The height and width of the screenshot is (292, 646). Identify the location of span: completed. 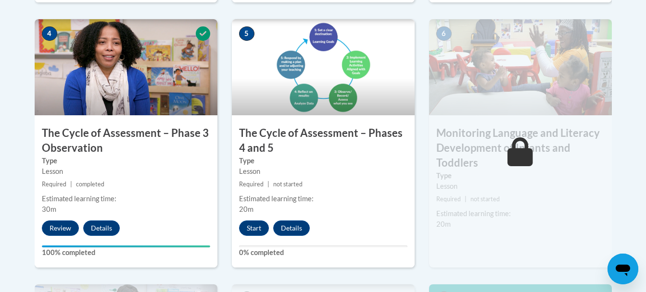
(90, 184).